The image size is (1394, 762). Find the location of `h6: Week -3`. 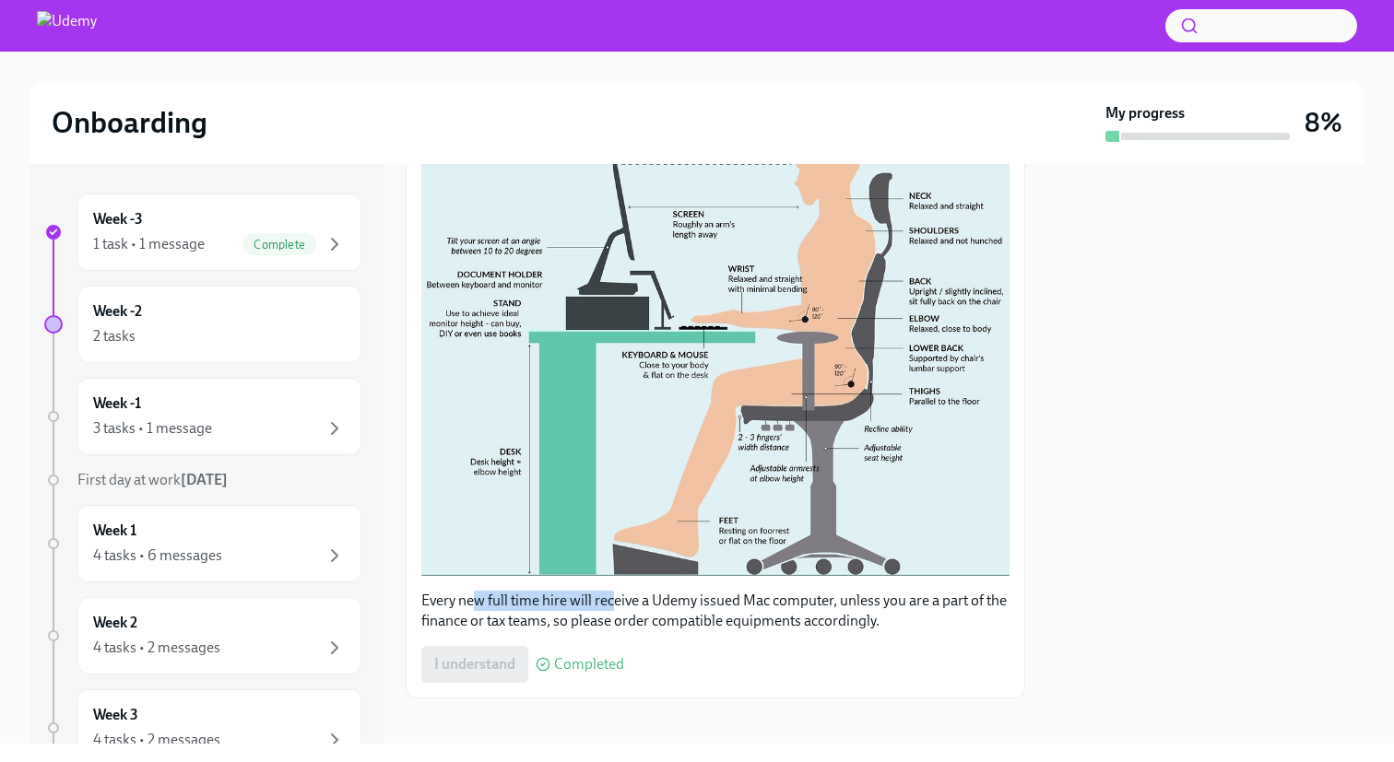

h6: Week -3 is located at coordinates (118, 219).